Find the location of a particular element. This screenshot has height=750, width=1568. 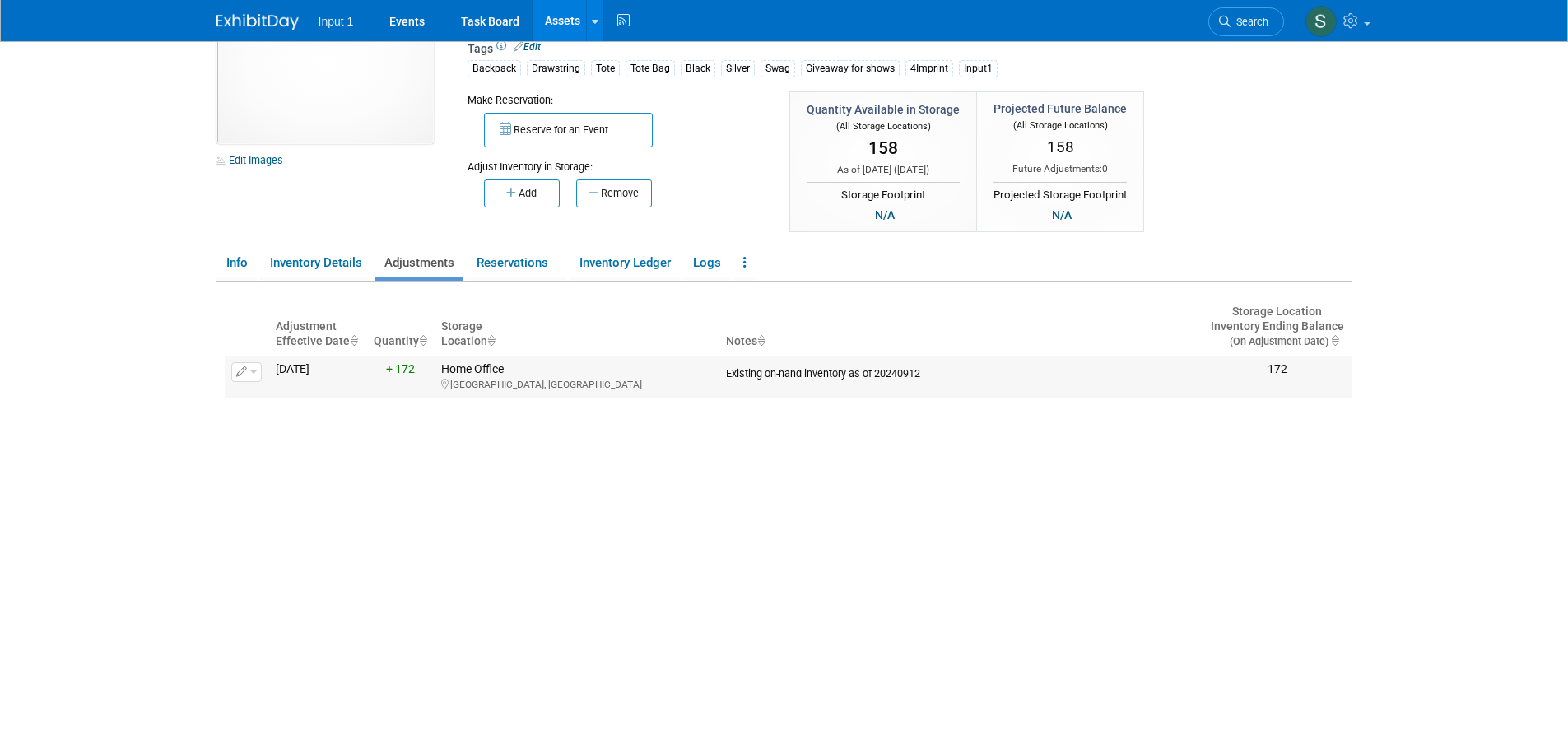

div: 4Imprint is located at coordinates (929, 68).